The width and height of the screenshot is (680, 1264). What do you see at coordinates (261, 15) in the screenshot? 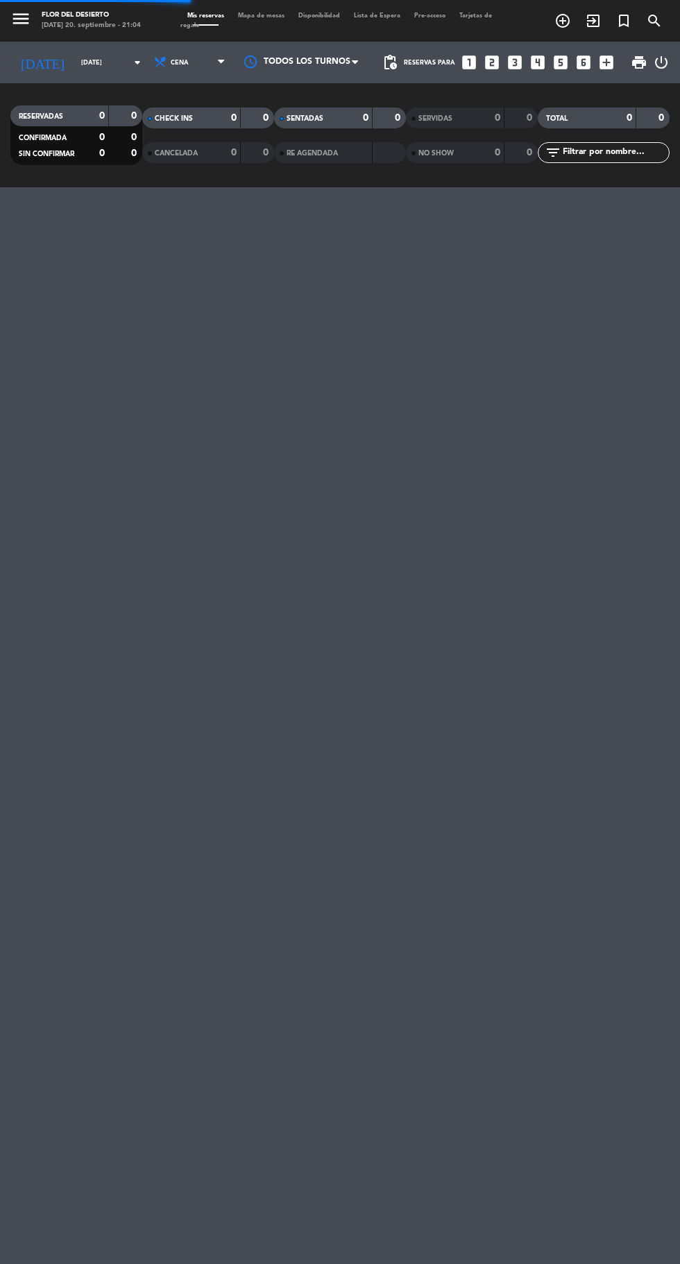
I see `span: Mapa de mesas` at bounding box center [261, 15].